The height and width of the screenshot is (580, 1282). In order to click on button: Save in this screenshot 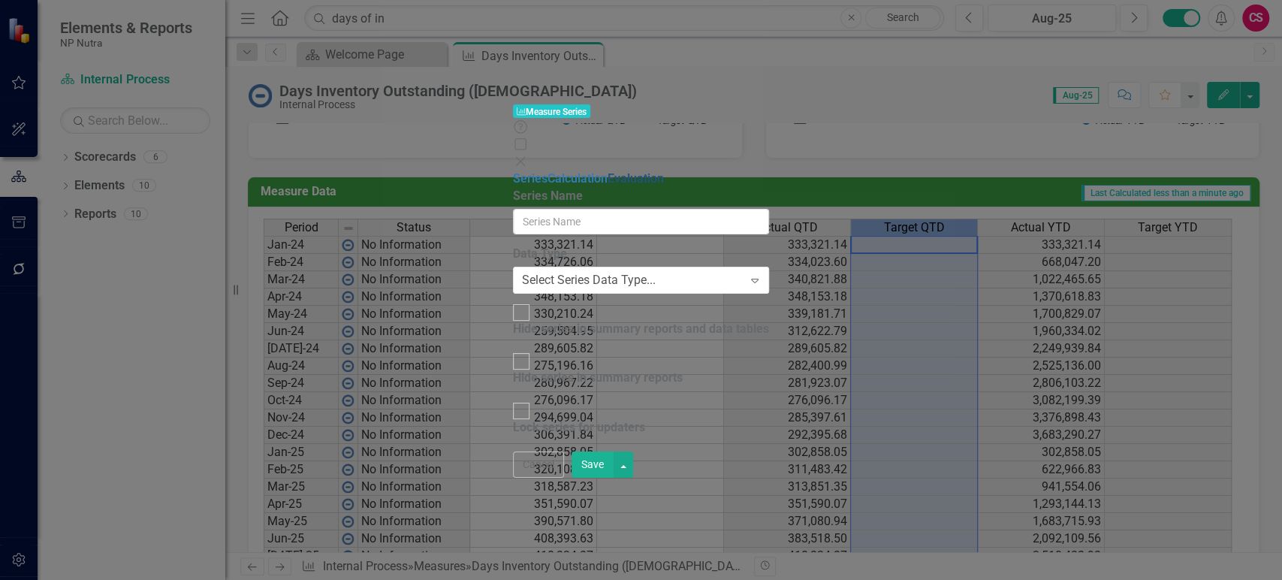, I will do `click(593, 464)`.